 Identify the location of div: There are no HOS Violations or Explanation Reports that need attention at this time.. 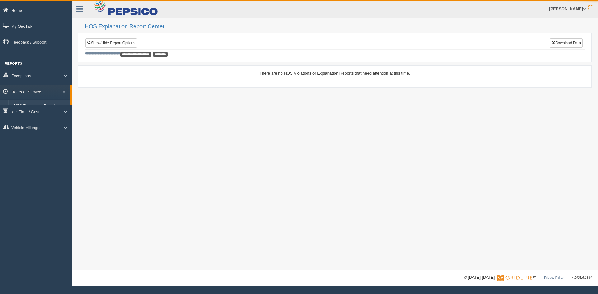
(335, 73).